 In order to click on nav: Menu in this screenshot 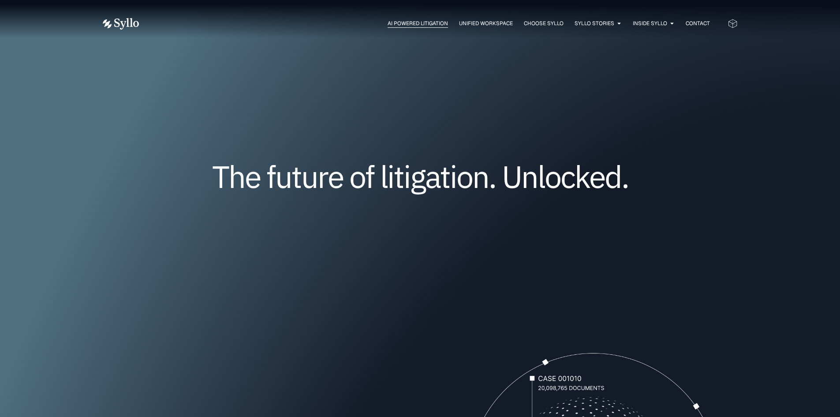, I will do `click(433, 23)`.